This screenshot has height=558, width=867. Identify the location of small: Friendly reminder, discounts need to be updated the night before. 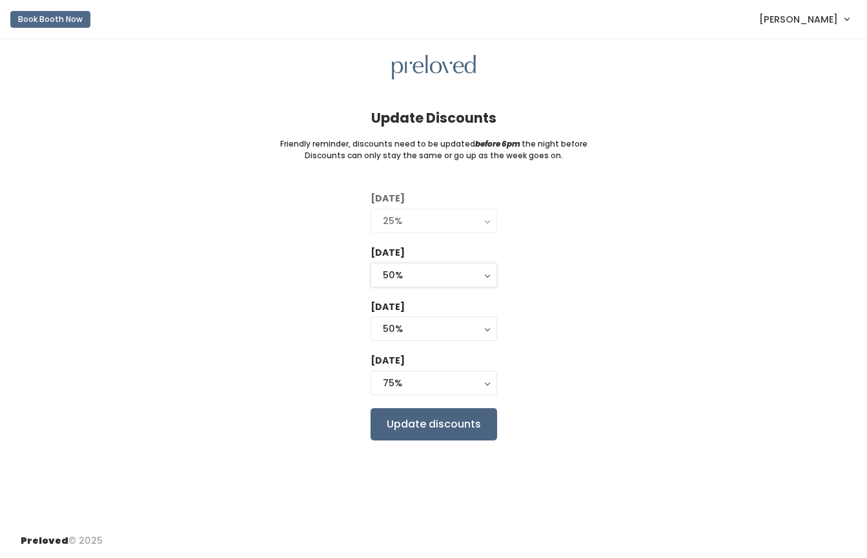
(434, 144).